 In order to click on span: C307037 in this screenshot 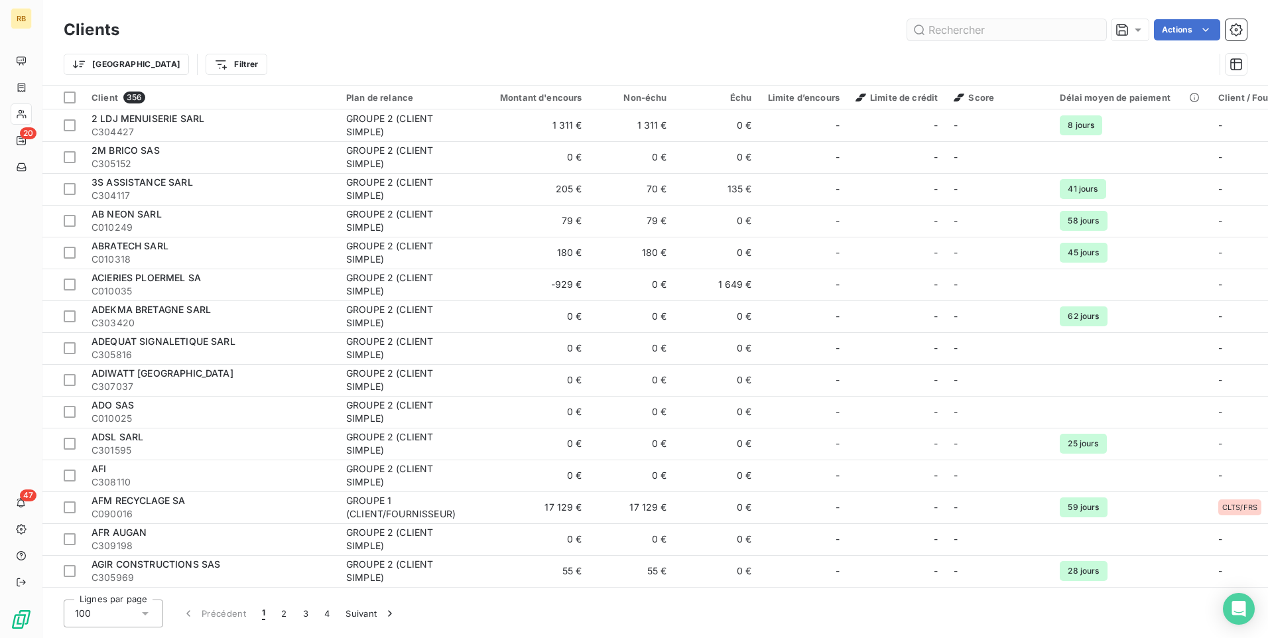, I will do `click(211, 387)`.